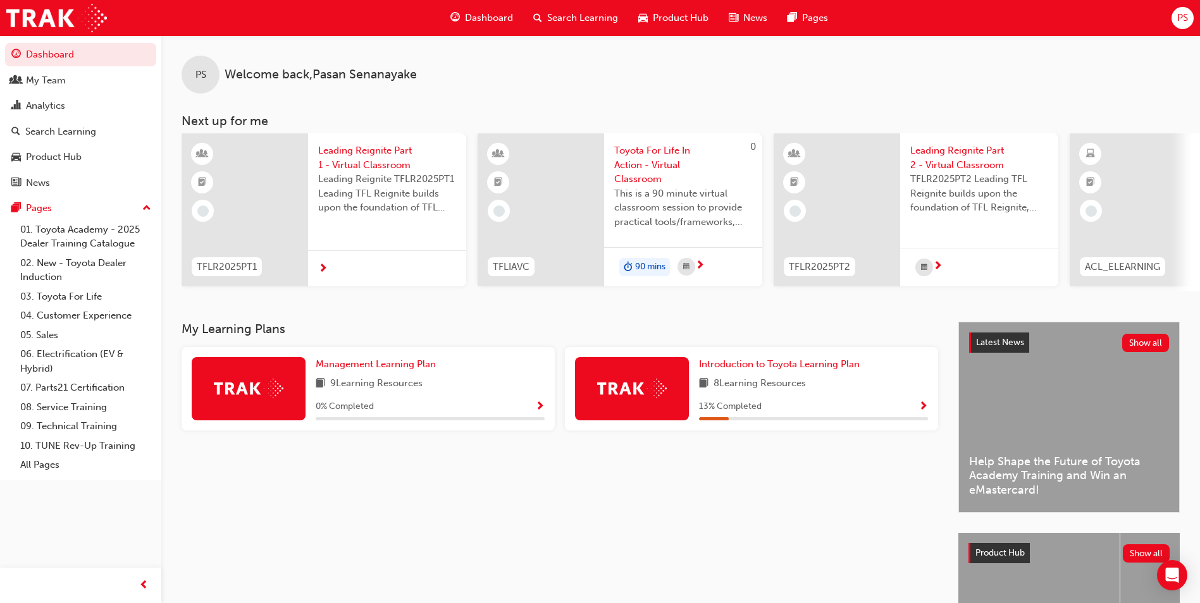 The height and width of the screenshot is (603, 1200). I want to click on span: Welcome back , Pasan Senanayake, so click(321, 75).